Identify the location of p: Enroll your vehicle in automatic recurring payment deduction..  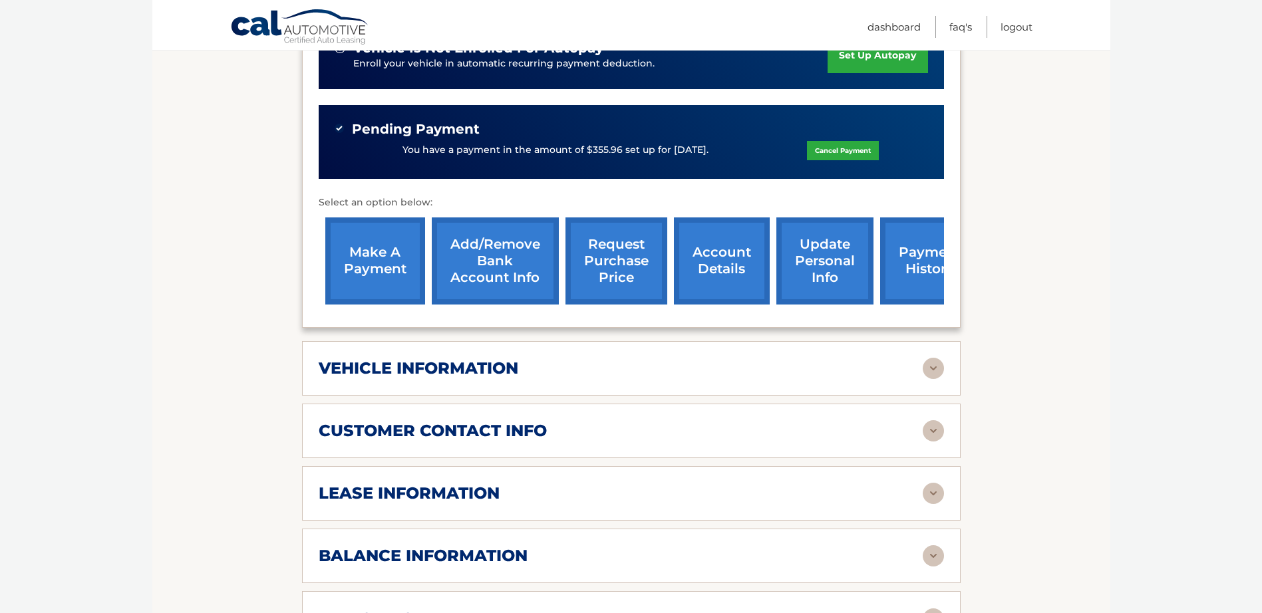
(591, 64).